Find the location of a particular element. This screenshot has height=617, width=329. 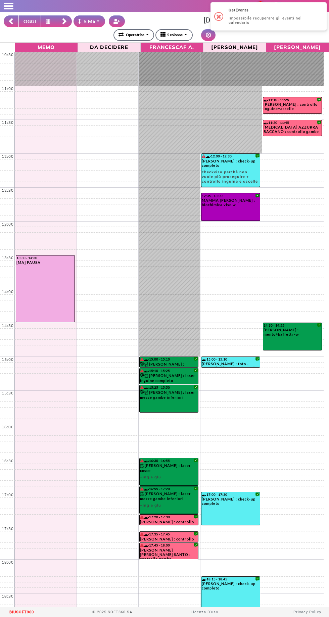

div: 17:35 - 17:45 is located at coordinates (169, 534).